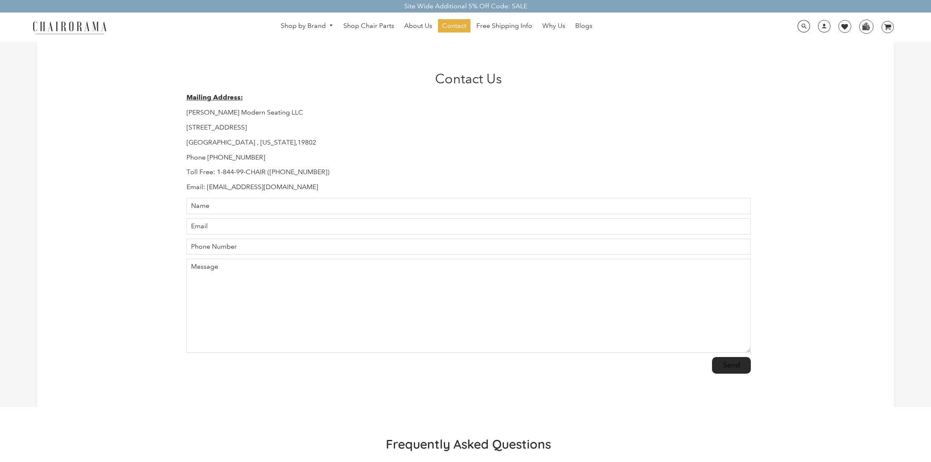  What do you see at coordinates (469, 79) in the screenshot?
I see `h1: Contact Us` at bounding box center [469, 79].